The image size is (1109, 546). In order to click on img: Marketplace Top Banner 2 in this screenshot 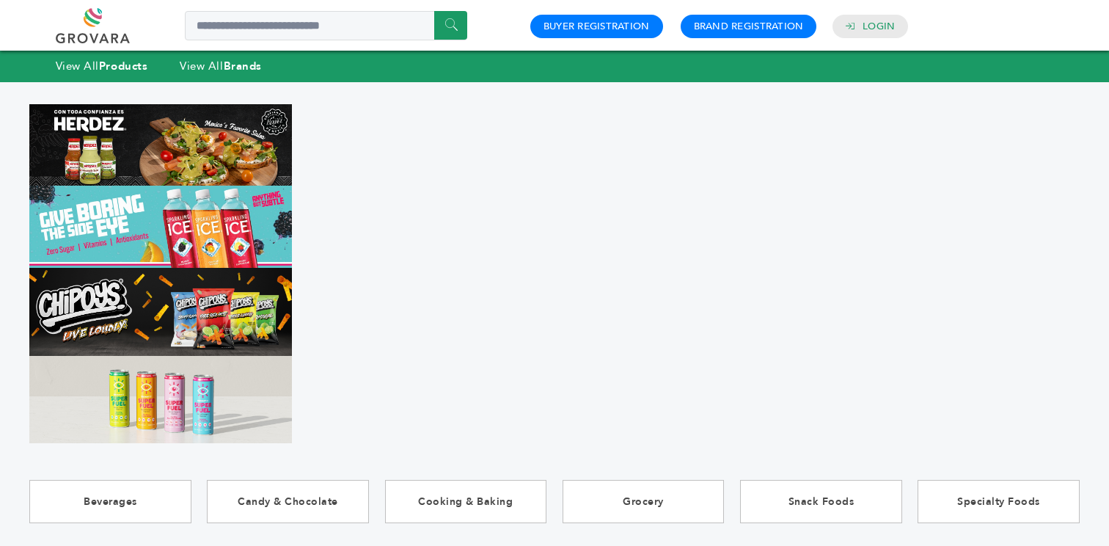, I will do `click(161, 227)`.